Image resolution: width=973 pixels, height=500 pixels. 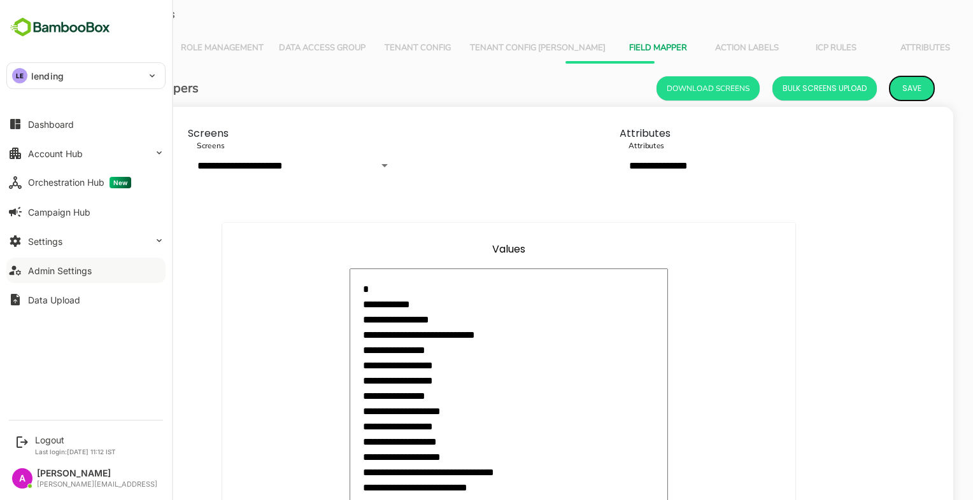 I want to click on div: LE, so click(x=20, y=76).